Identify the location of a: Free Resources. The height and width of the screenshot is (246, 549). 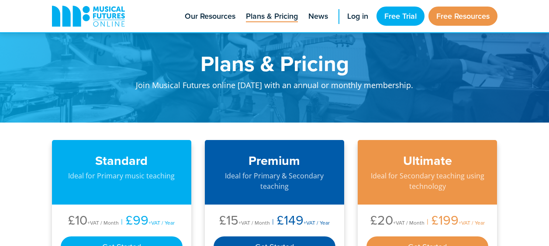
(463, 16).